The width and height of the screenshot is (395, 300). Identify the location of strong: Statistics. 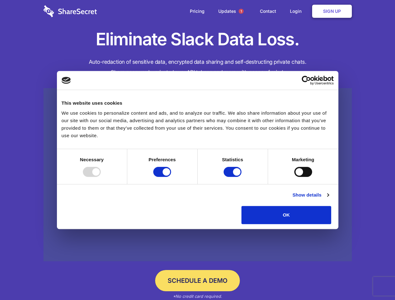
(233, 159).